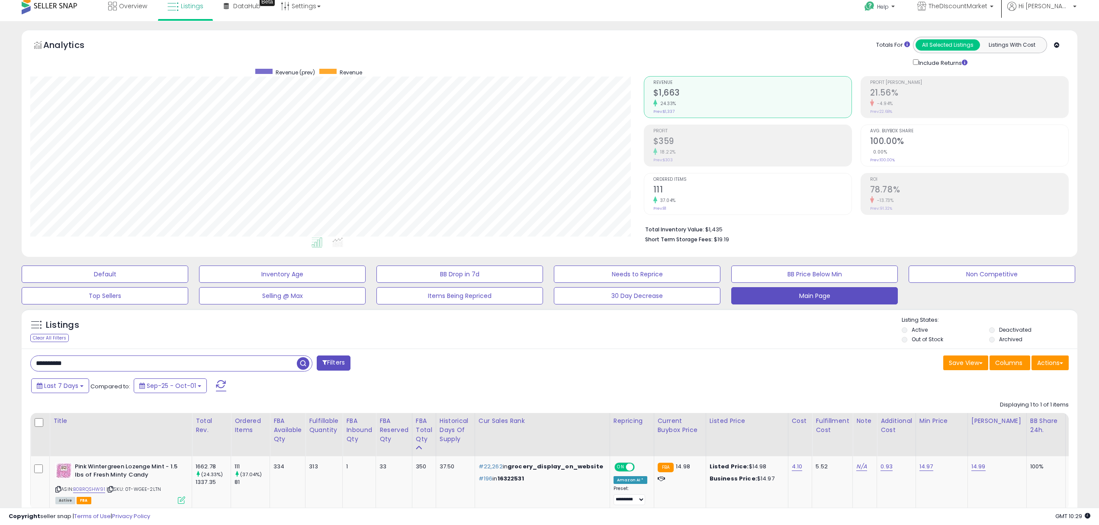 The height and width of the screenshot is (525, 1099). What do you see at coordinates (942, 421) in the screenshot?
I see `div: Min Price` at bounding box center [942, 421].